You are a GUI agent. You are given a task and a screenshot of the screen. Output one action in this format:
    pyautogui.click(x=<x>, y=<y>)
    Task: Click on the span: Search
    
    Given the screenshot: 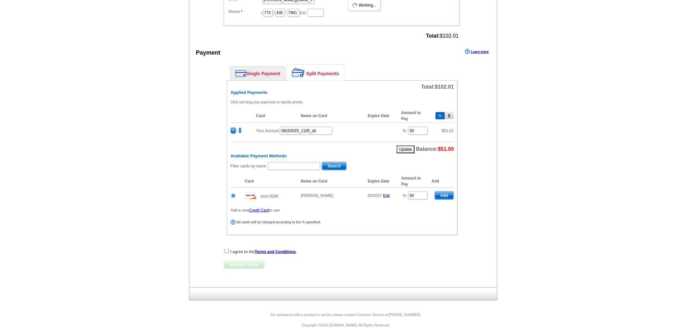 What is the action you would take?
    pyautogui.click(x=334, y=166)
    